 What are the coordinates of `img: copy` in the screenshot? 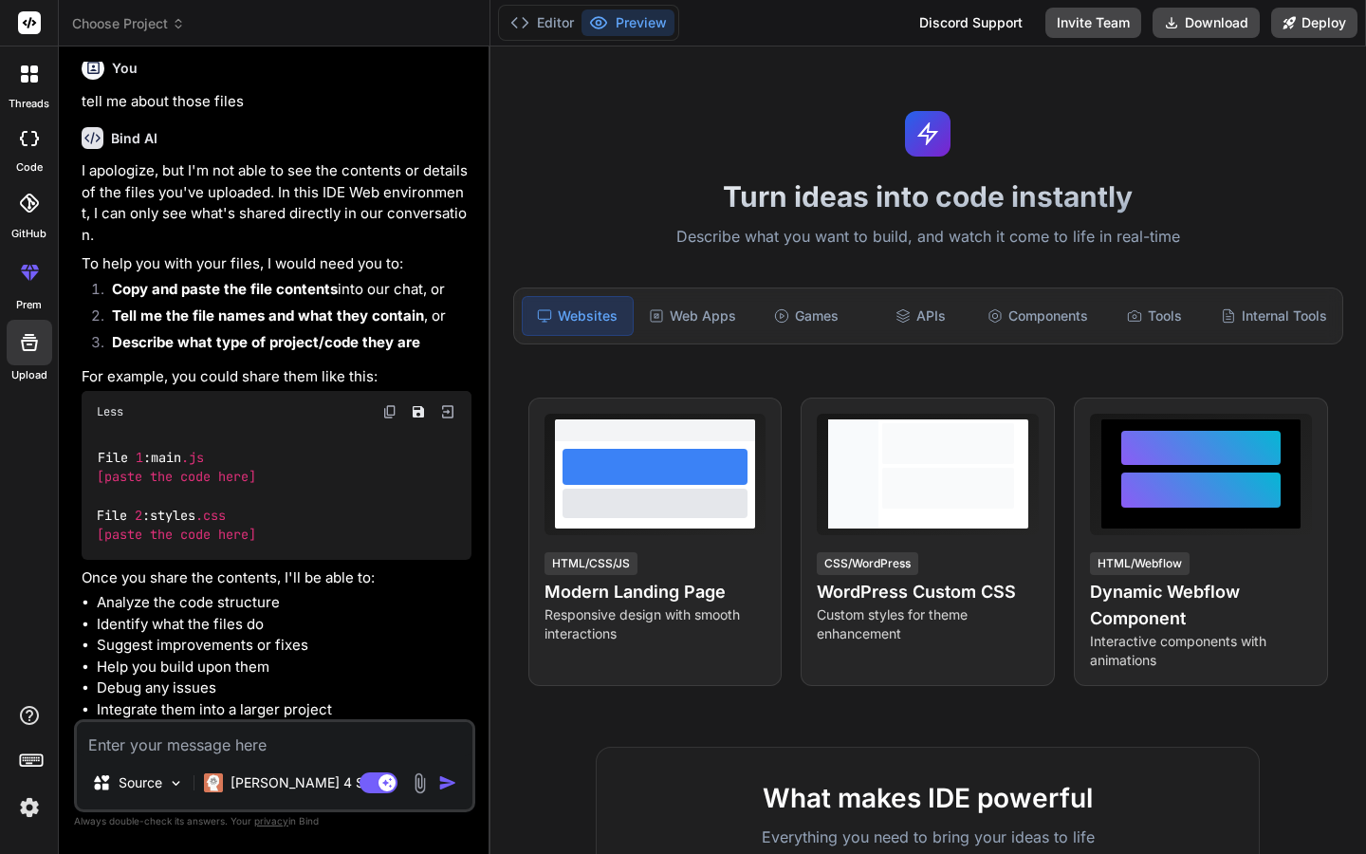 It's located at (390, 412).